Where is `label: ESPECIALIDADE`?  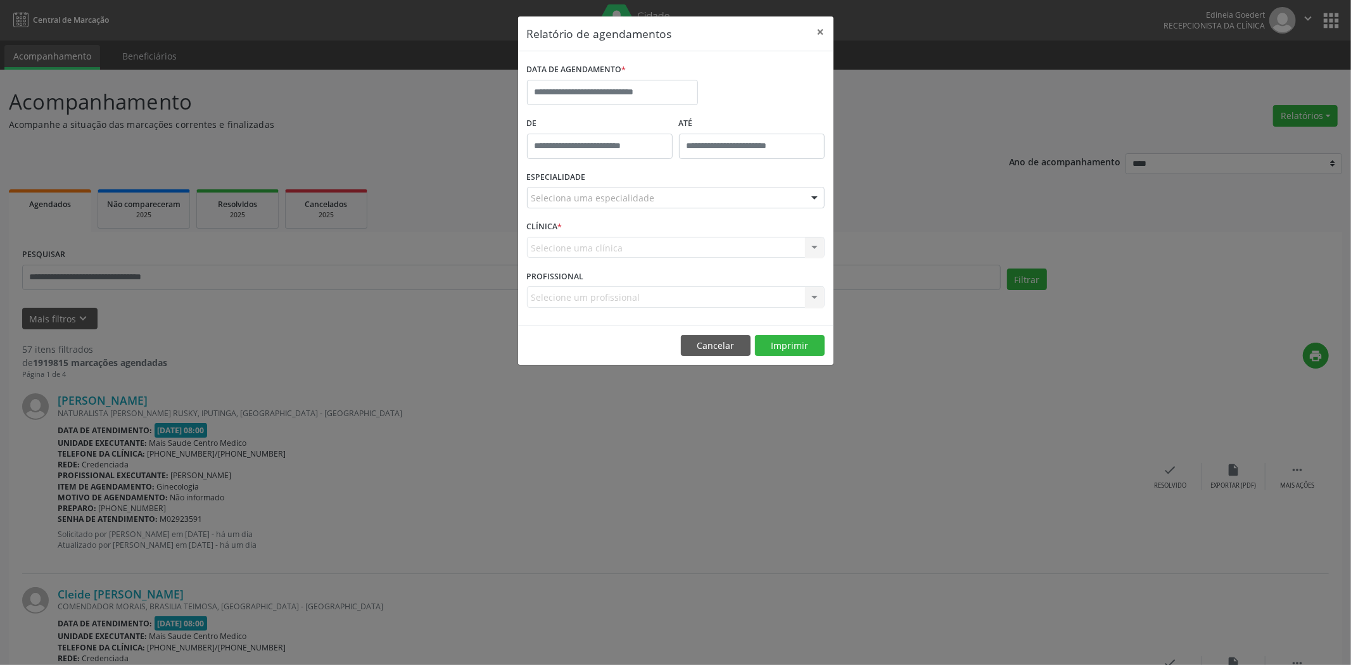
label: ESPECIALIDADE is located at coordinates (556, 177).